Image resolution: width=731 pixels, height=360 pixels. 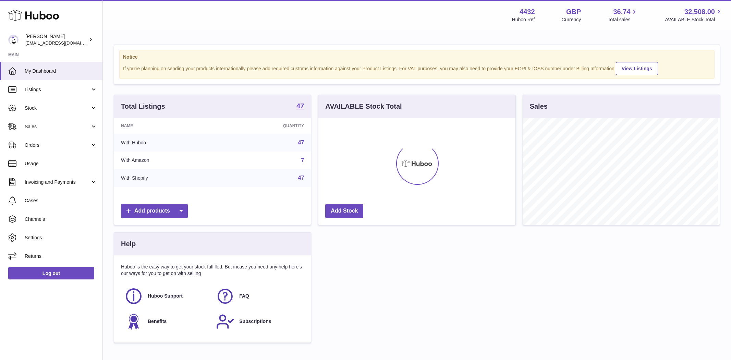 What do you see at coordinates (61, 238) in the screenshot?
I see `span: Settings` at bounding box center [61, 238].